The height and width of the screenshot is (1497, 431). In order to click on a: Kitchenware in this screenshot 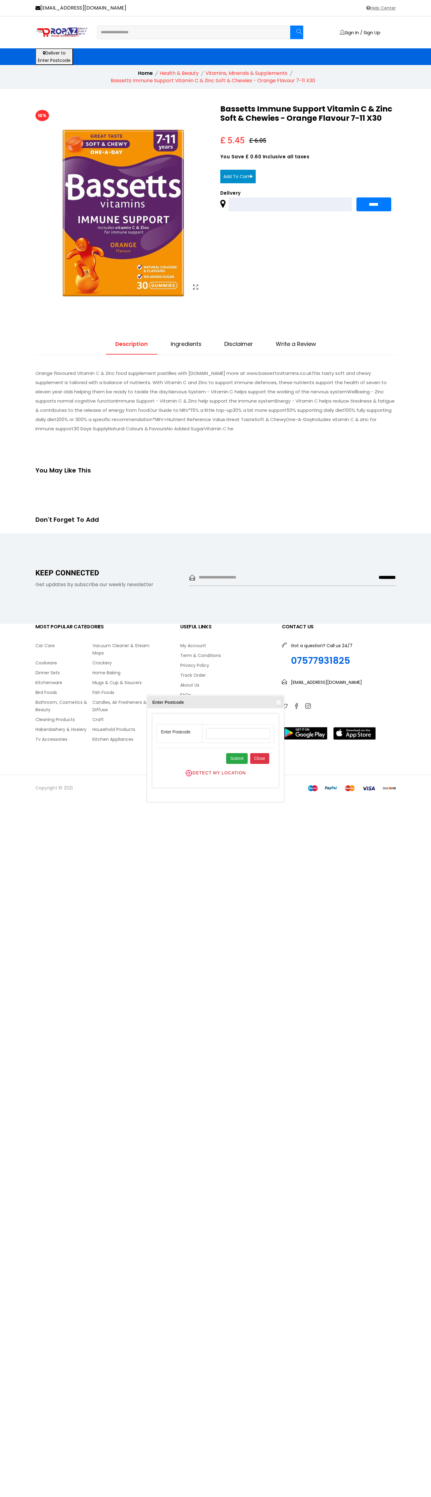, I will do `click(64, 682)`.